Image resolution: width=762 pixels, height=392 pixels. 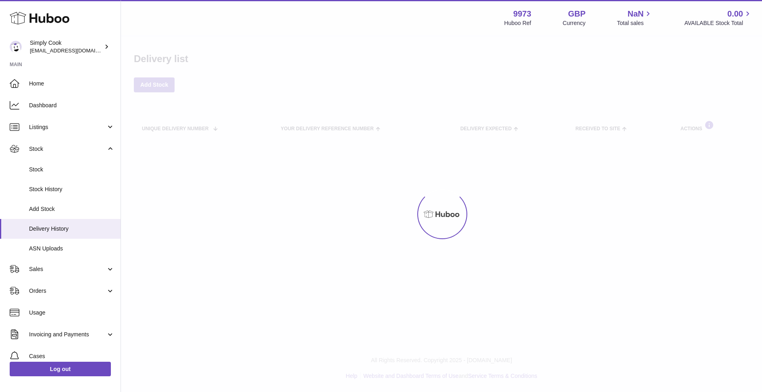 I want to click on div: Currency, so click(x=574, y=23).